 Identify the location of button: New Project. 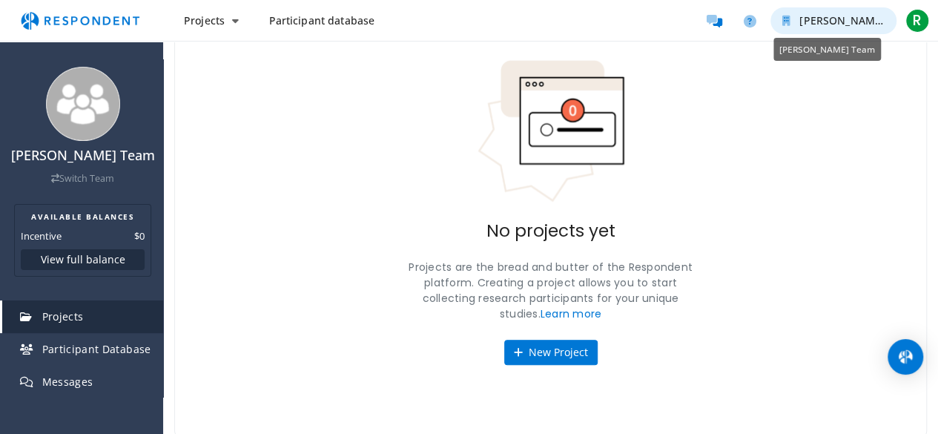
(551, 352).